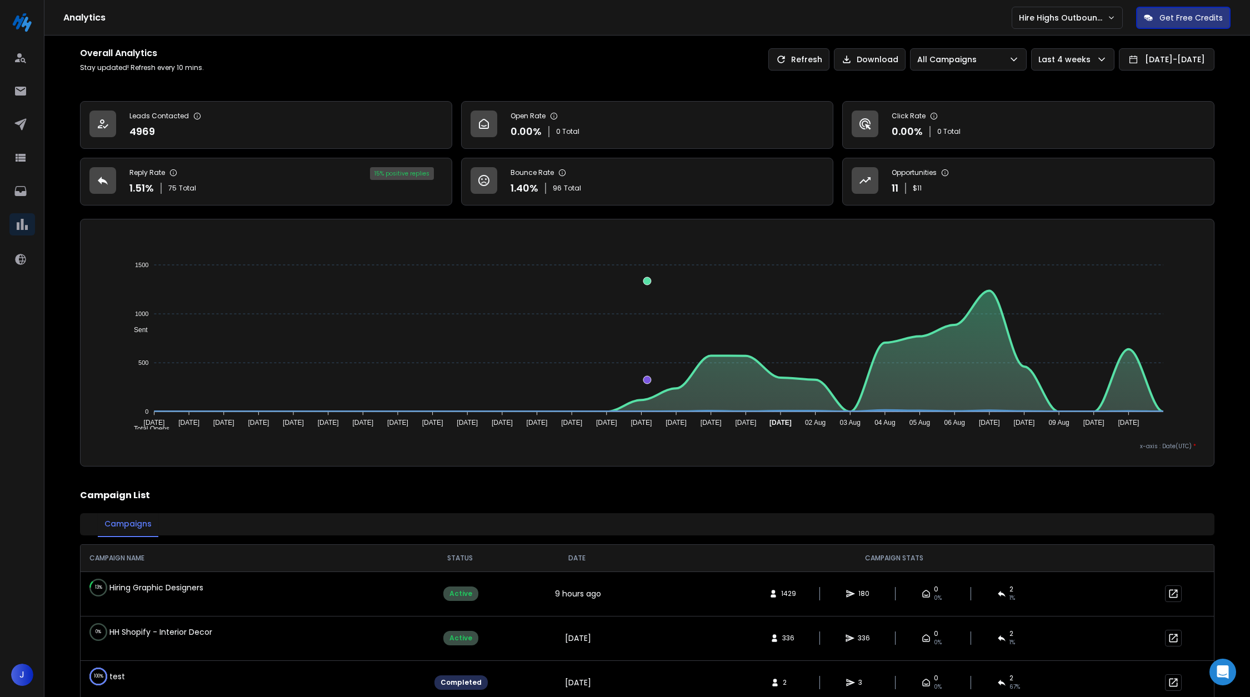 The width and height of the screenshot is (1250, 697). I want to click on p: x-axis : Date(UTC), so click(647, 446).